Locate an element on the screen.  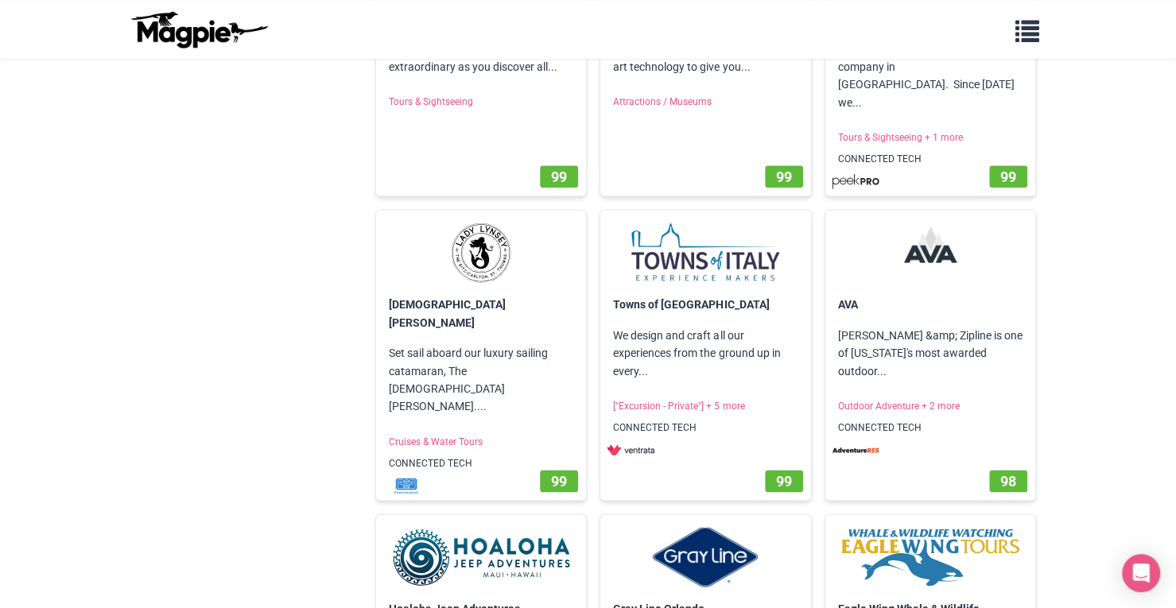
p: We design and craft all our experiences from the ground up in every... is located at coordinates (705, 353).